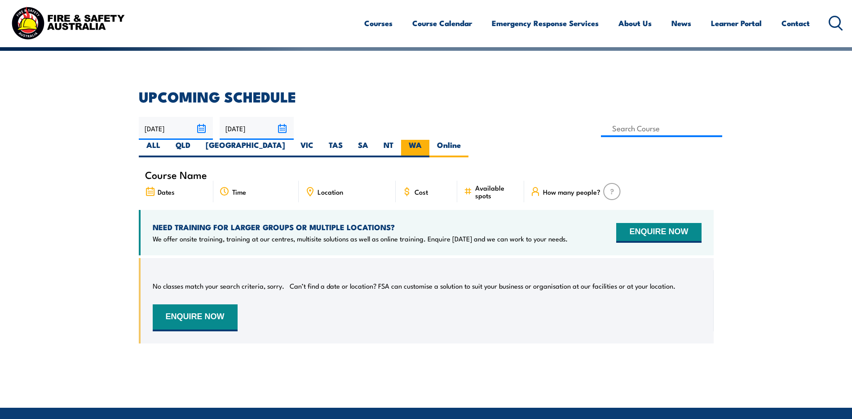 Image resolution: width=852 pixels, height=419 pixels. What do you see at coordinates (239, 191) in the screenshot?
I see `span: Time` at bounding box center [239, 191].